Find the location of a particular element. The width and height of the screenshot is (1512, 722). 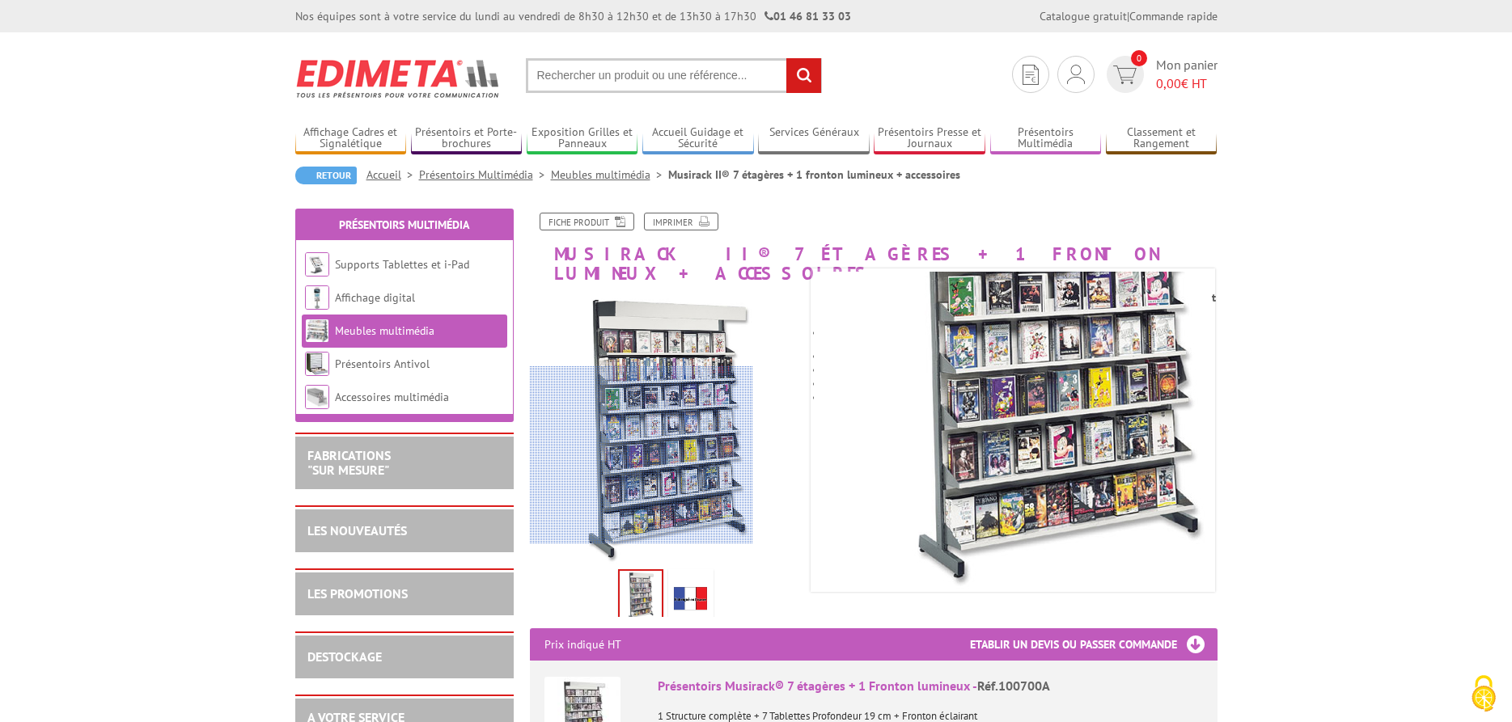

button: Cookies (fenêtre modale) is located at coordinates (1484, 695).